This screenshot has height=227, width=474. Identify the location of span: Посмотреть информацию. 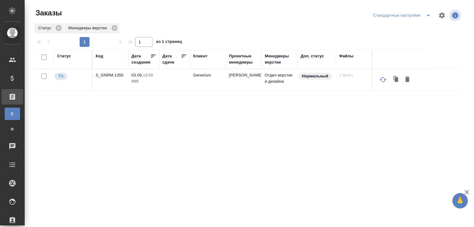
(456, 15).